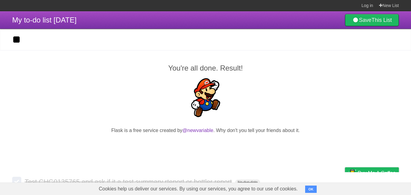  Describe the element at coordinates (352, 173) in the screenshot. I see `img: Buy me a coffee` at that location.